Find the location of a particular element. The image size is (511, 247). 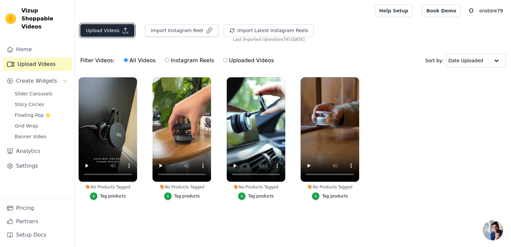

a: Book Demo is located at coordinates (441, 11).